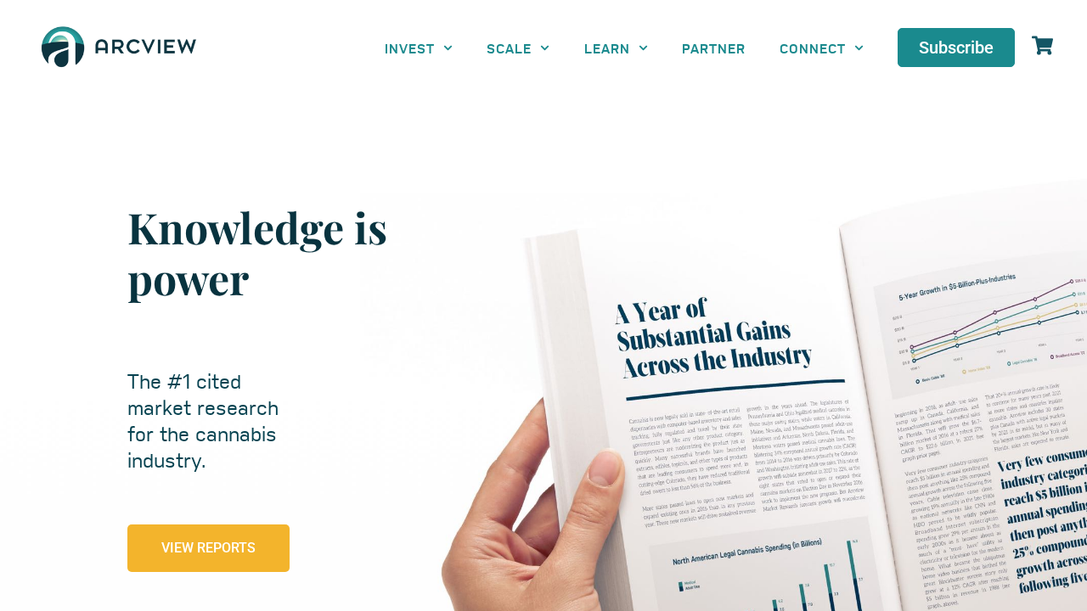 Image resolution: width=1087 pixels, height=611 pixels. Describe the element at coordinates (713, 48) in the screenshot. I see `a: PARTNER` at that location.